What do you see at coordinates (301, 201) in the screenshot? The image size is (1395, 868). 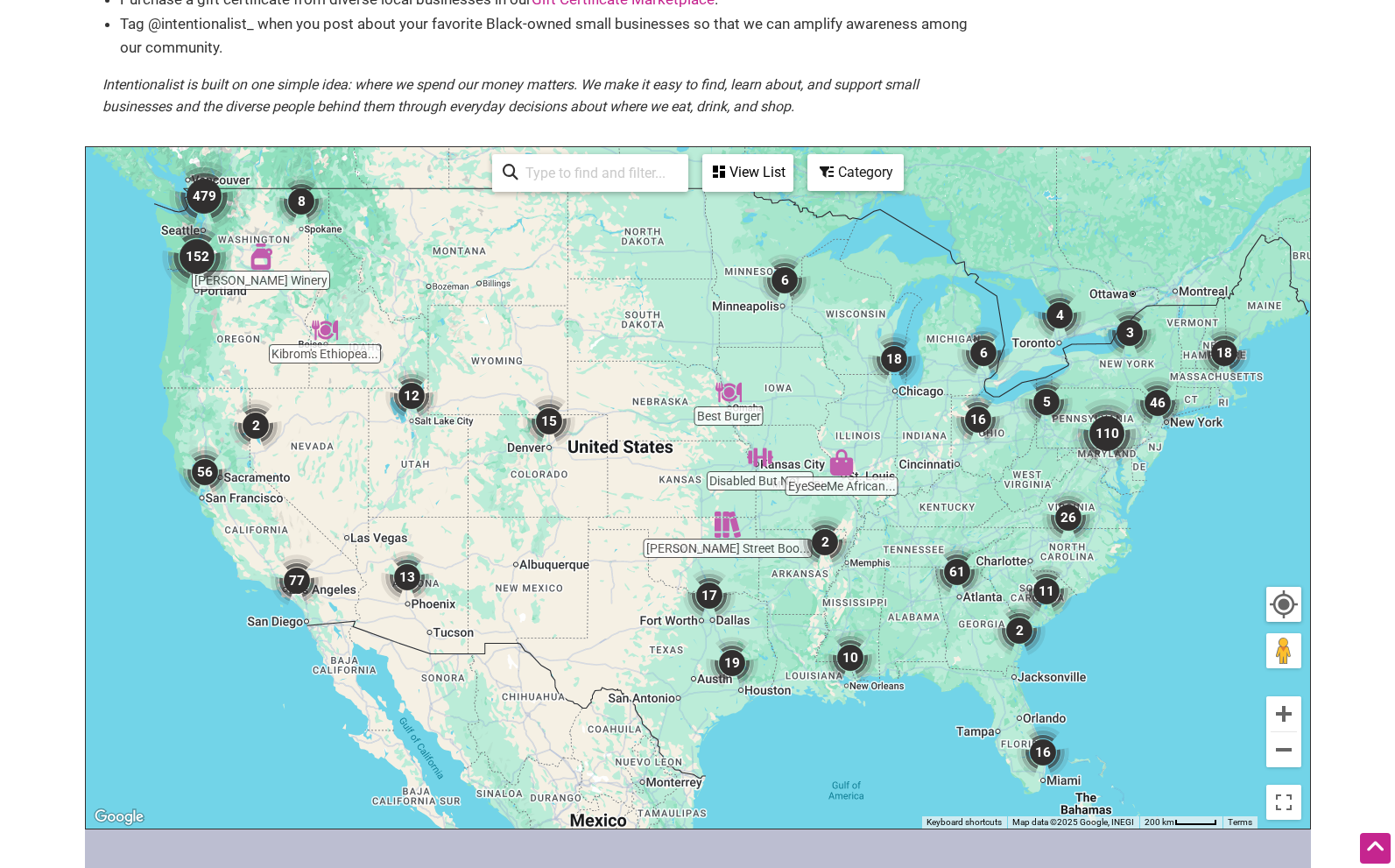 I see `div: 8` at bounding box center [301, 201].